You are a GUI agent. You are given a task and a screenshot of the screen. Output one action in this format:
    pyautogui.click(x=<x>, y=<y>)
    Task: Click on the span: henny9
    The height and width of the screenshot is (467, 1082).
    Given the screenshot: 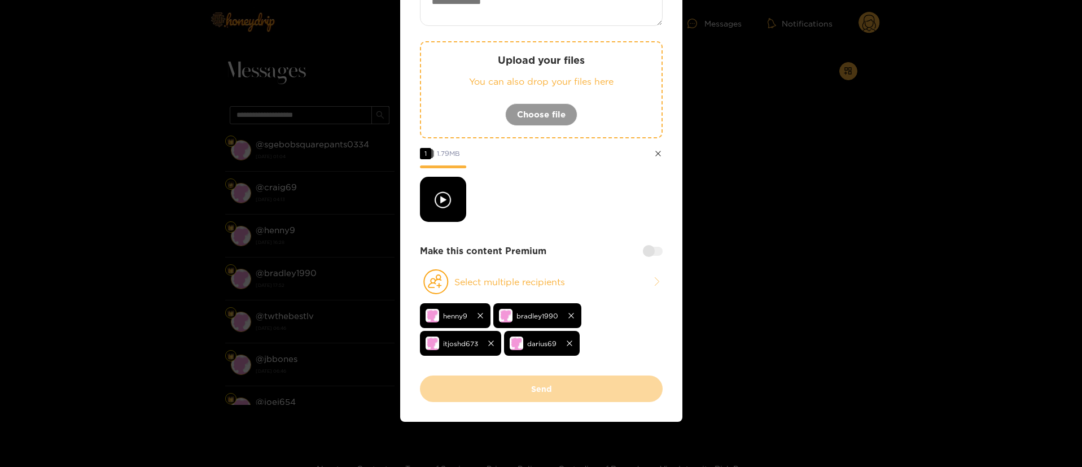 What is the action you would take?
    pyautogui.click(x=455, y=316)
    